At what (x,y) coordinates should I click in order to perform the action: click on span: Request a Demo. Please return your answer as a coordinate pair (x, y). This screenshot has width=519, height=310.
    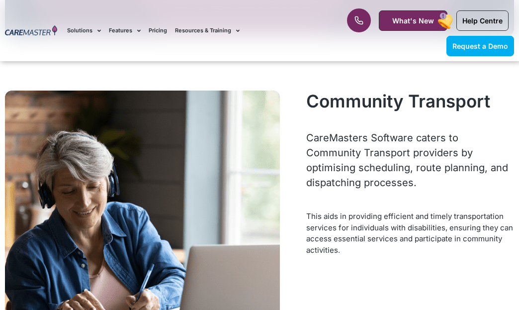
    Looking at the image, I should click on (480, 46).